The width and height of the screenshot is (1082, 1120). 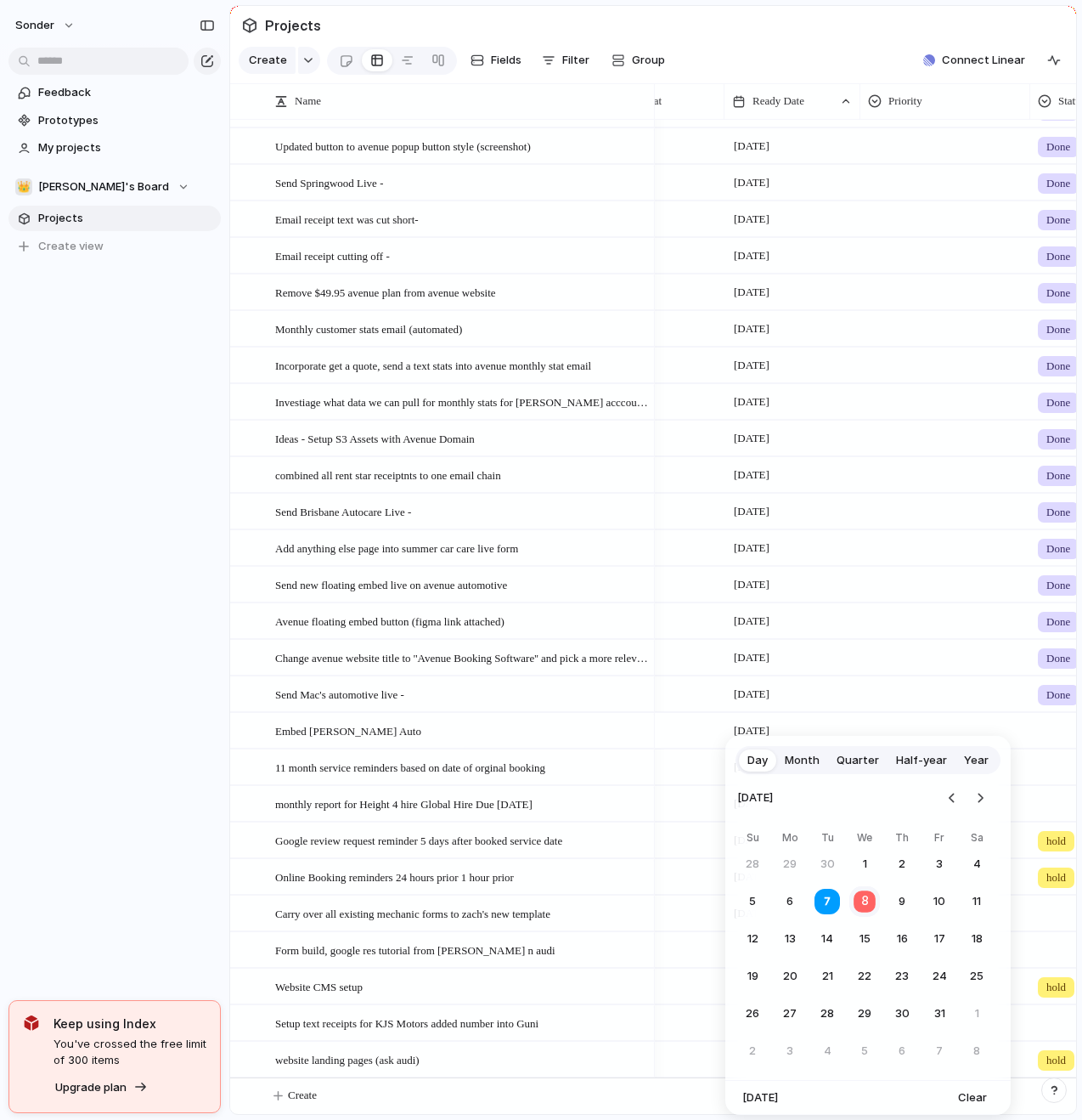 I want to click on button: Monday, October 27th, 2025, so click(x=790, y=1014).